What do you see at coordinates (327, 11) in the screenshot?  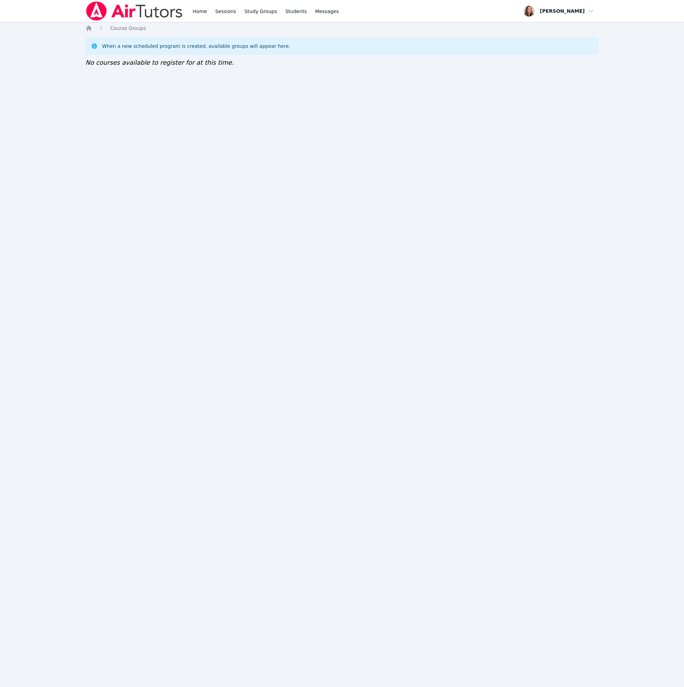 I see `span: Messages` at bounding box center [327, 11].